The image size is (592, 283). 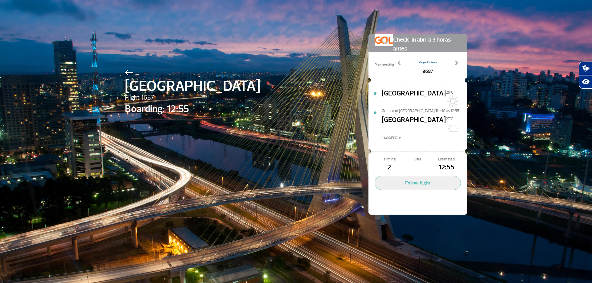 What do you see at coordinates (452, 101) in the screenshot?
I see `img: Sol` at bounding box center [452, 101].